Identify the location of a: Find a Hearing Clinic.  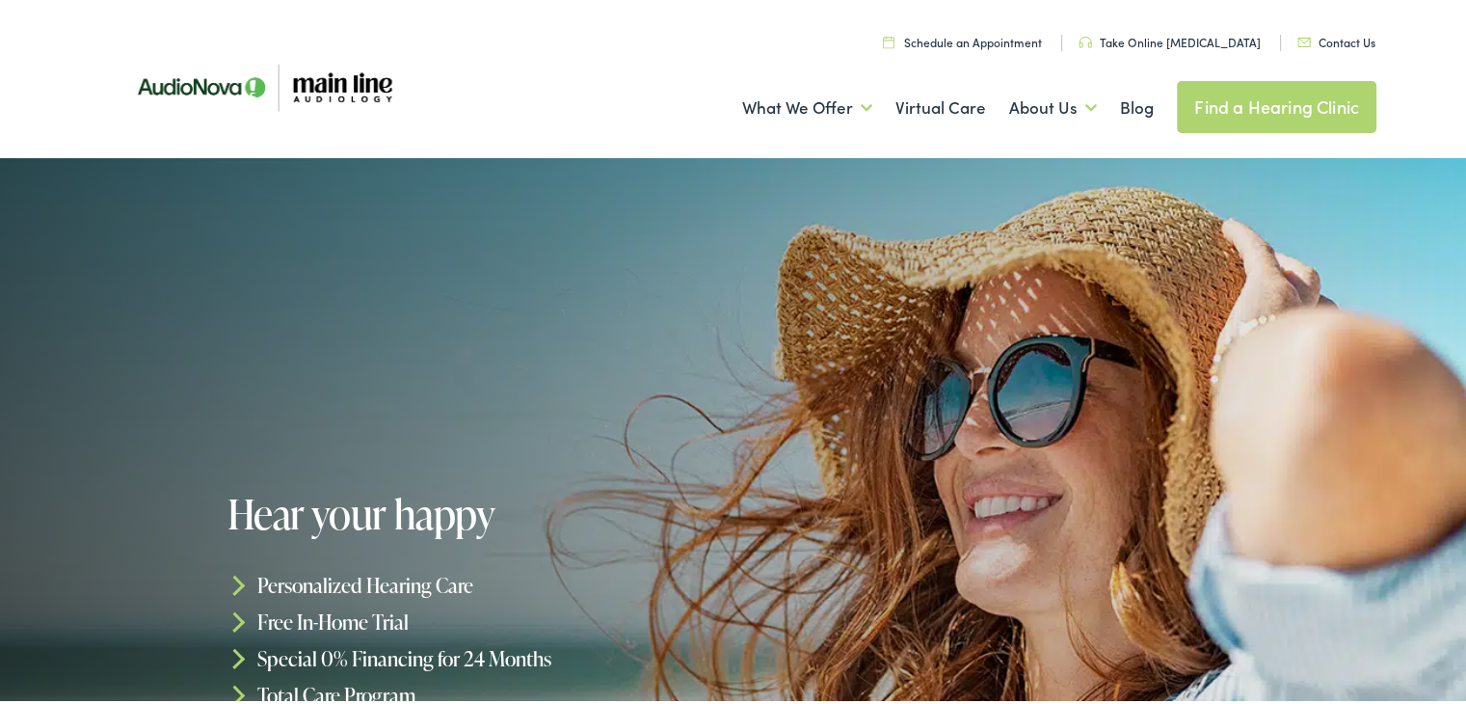
(1276, 103).